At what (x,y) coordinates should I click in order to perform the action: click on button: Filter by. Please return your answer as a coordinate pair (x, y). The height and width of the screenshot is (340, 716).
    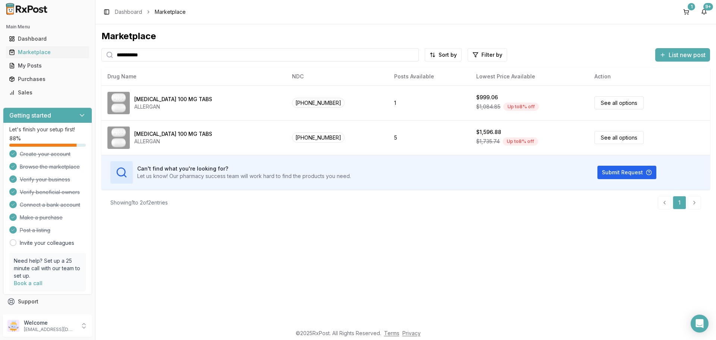
    Looking at the image, I should click on (487, 55).